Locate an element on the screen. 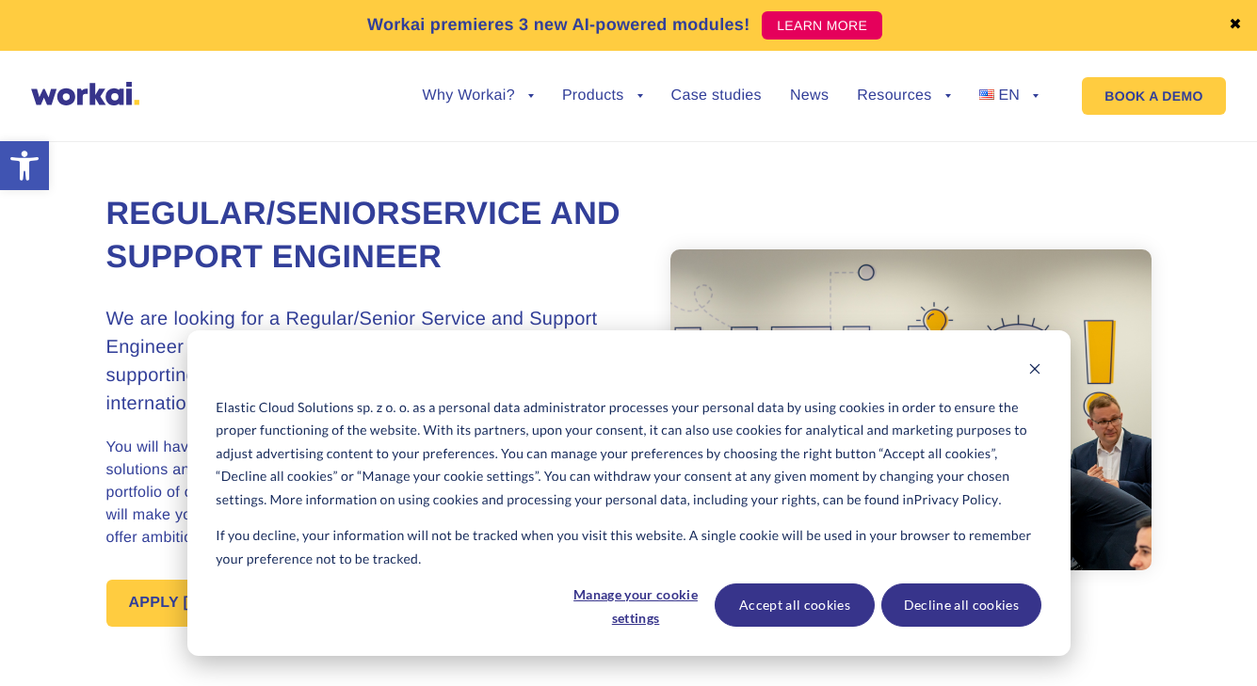 Image resolution: width=1257 pixels, height=686 pixels. span: EN is located at coordinates (1008, 95).